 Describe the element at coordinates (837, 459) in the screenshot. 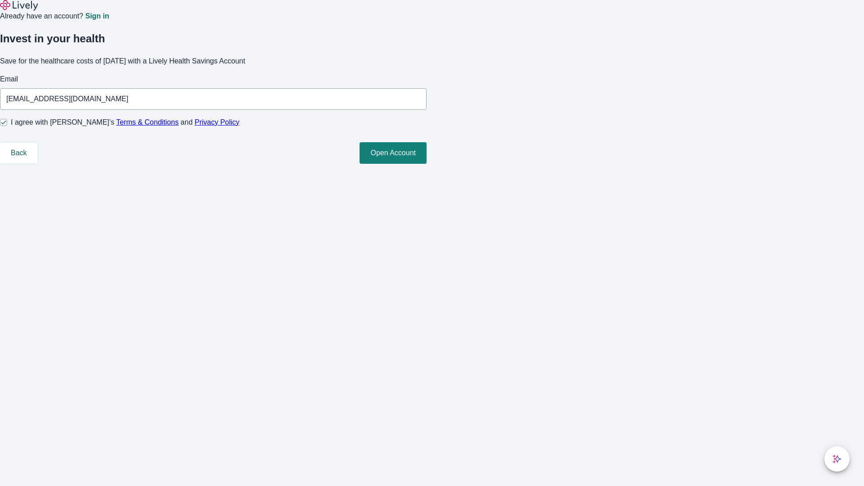

I see `svg: Lively AI Assistant` at that location.